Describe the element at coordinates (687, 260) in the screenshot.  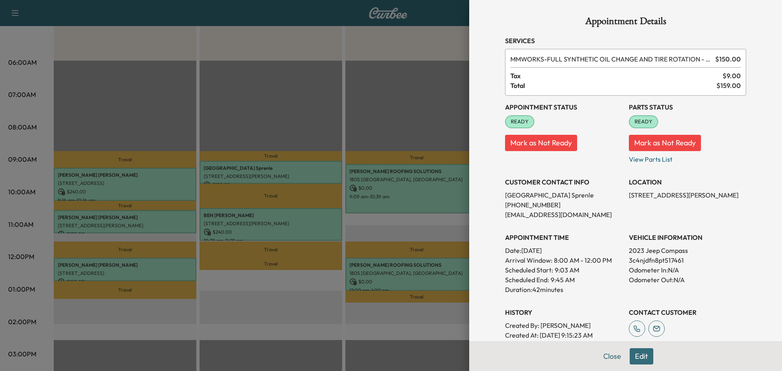
I see `p: 3c4njdfn8pt517461` at that location.